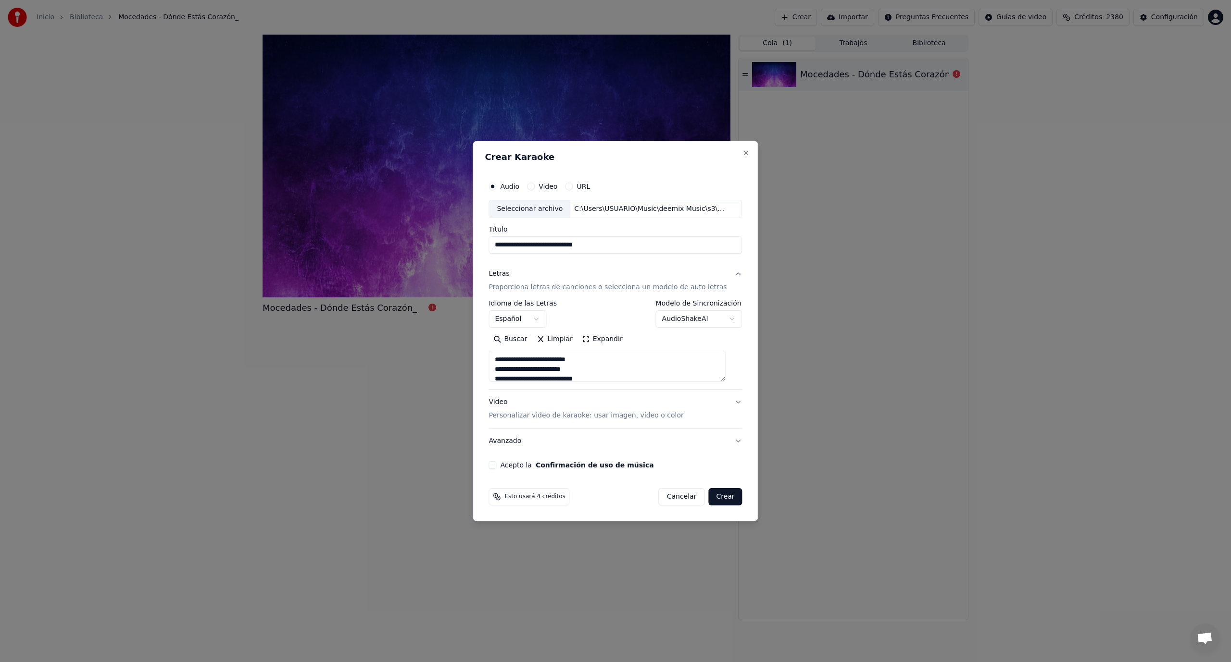 This screenshot has width=1231, height=662. What do you see at coordinates (699, 303) in the screenshot?
I see `label: Modelo de Sincronización` at bounding box center [699, 303].